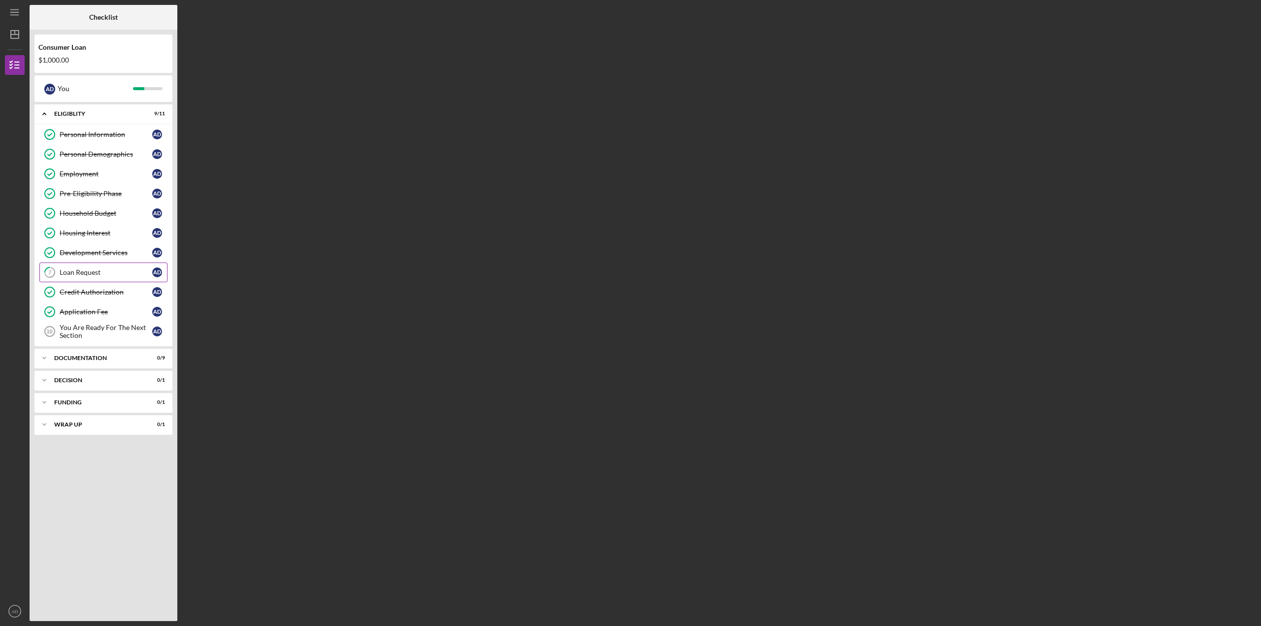 Image resolution: width=1261 pixels, height=626 pixels. I want to click on tspan: 7, so click(50, 272).